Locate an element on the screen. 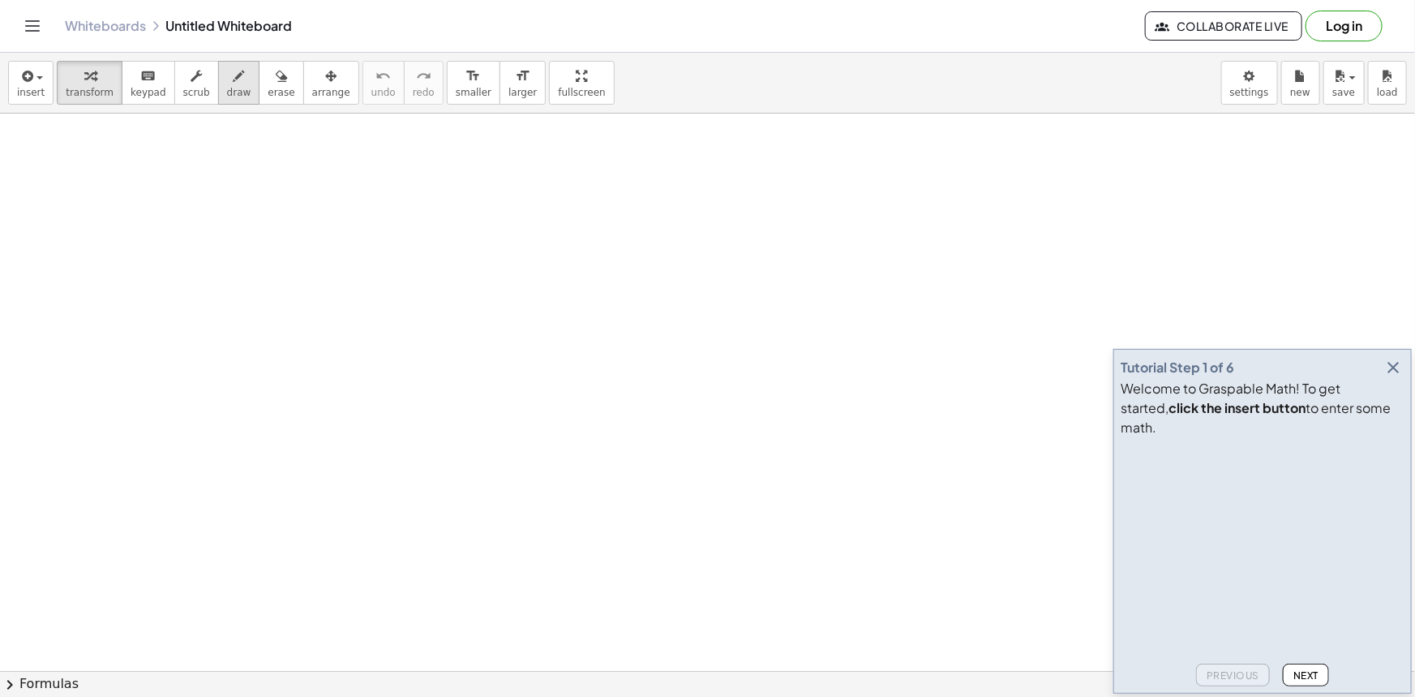  span: erase is located at coordinates (281, 92).